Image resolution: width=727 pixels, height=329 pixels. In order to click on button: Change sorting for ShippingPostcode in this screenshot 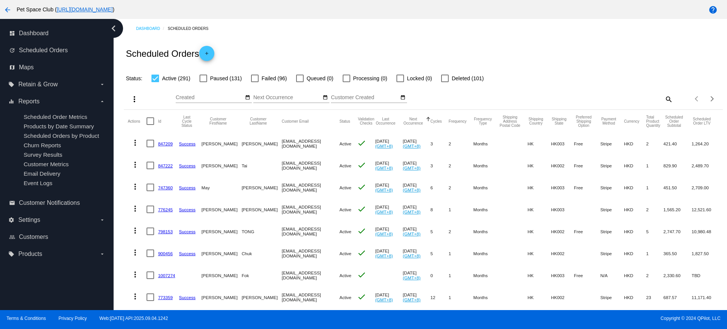, I will do `click(510, 121)`.